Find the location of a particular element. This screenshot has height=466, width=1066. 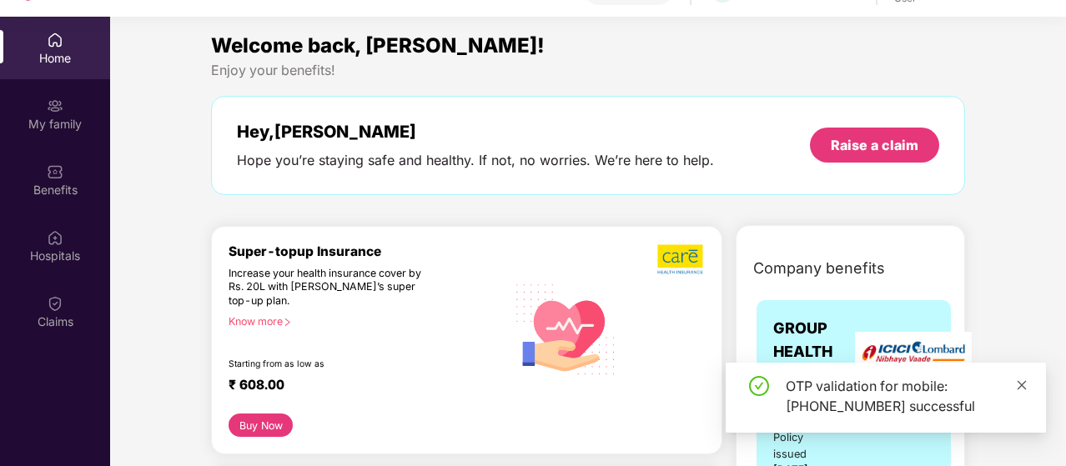

img: svg+xml;base64,PHN2ZyB3aWR0aD0iMjAiIGhlaWdodD0iMjAiIHZpZXdCb3g9IjAgMCAyMCAyMCIgZmlsbD0ibm9uZSIgeG... is located at coordinates (55, 106).